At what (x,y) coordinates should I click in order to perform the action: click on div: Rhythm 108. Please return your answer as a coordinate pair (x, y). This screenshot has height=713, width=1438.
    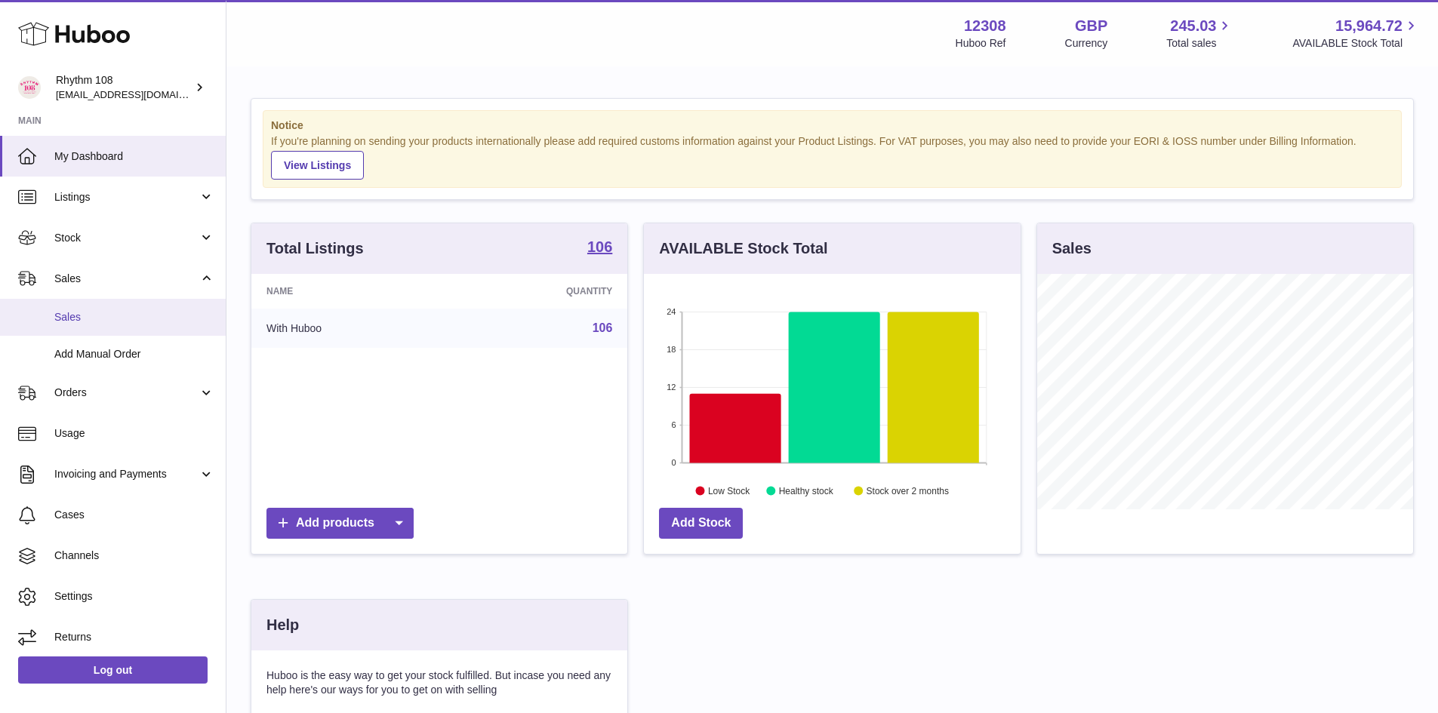
    Looking at the image, I should click on (124, 88).